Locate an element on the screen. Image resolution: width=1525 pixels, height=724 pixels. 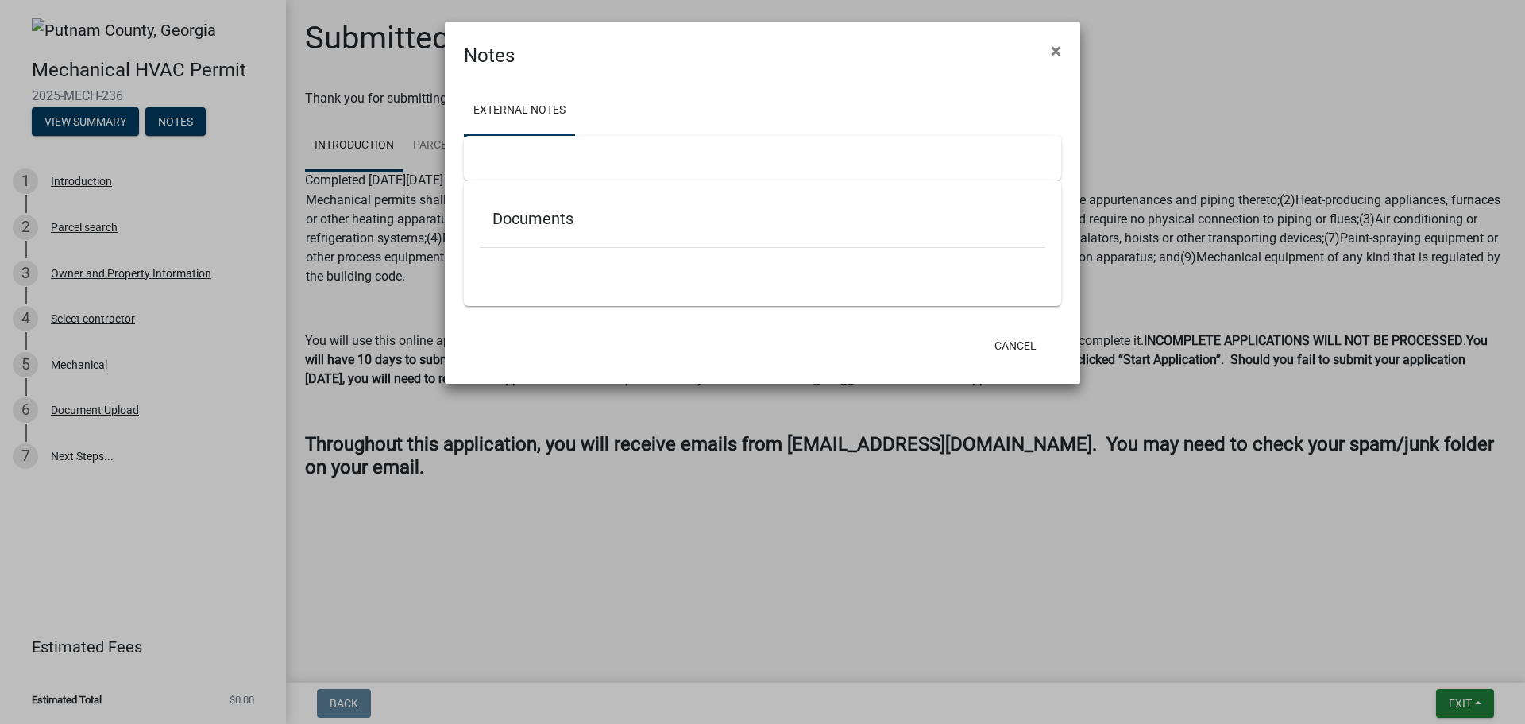
button: Cancel is located at coordinates (1015, 346).